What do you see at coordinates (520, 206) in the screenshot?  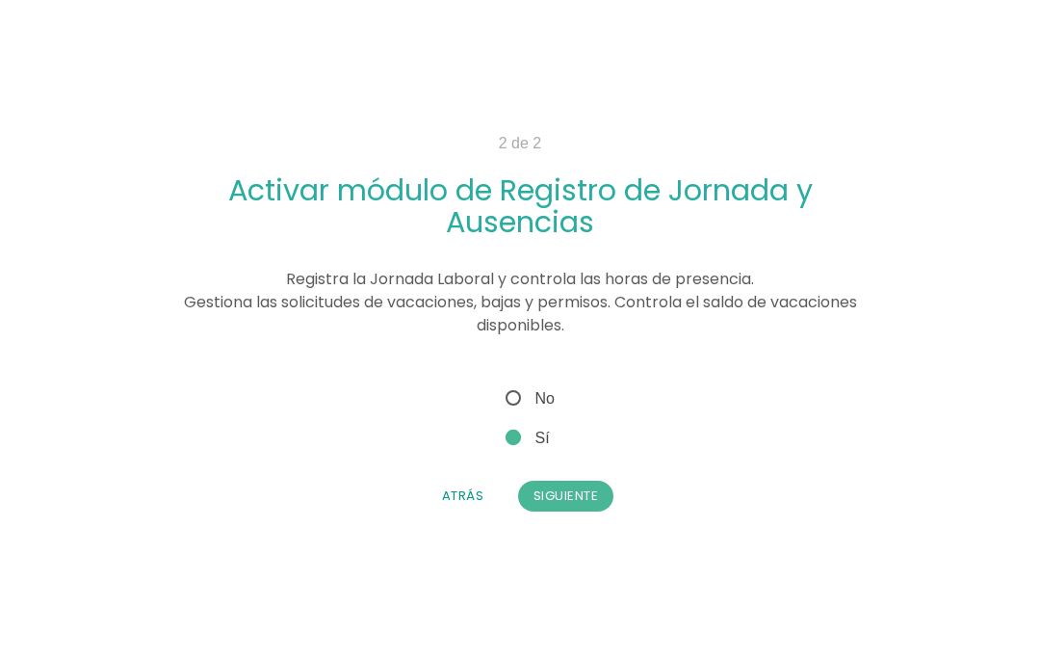 I see `h2: Activar módulo de Registro de Jornada y Ausencias` at bounding box center [520, 206].